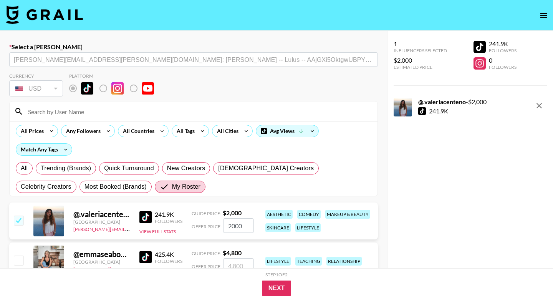  Describe the element at coordinates (279, 214) in the screenshot. I see `div: aesthetic` at that location.